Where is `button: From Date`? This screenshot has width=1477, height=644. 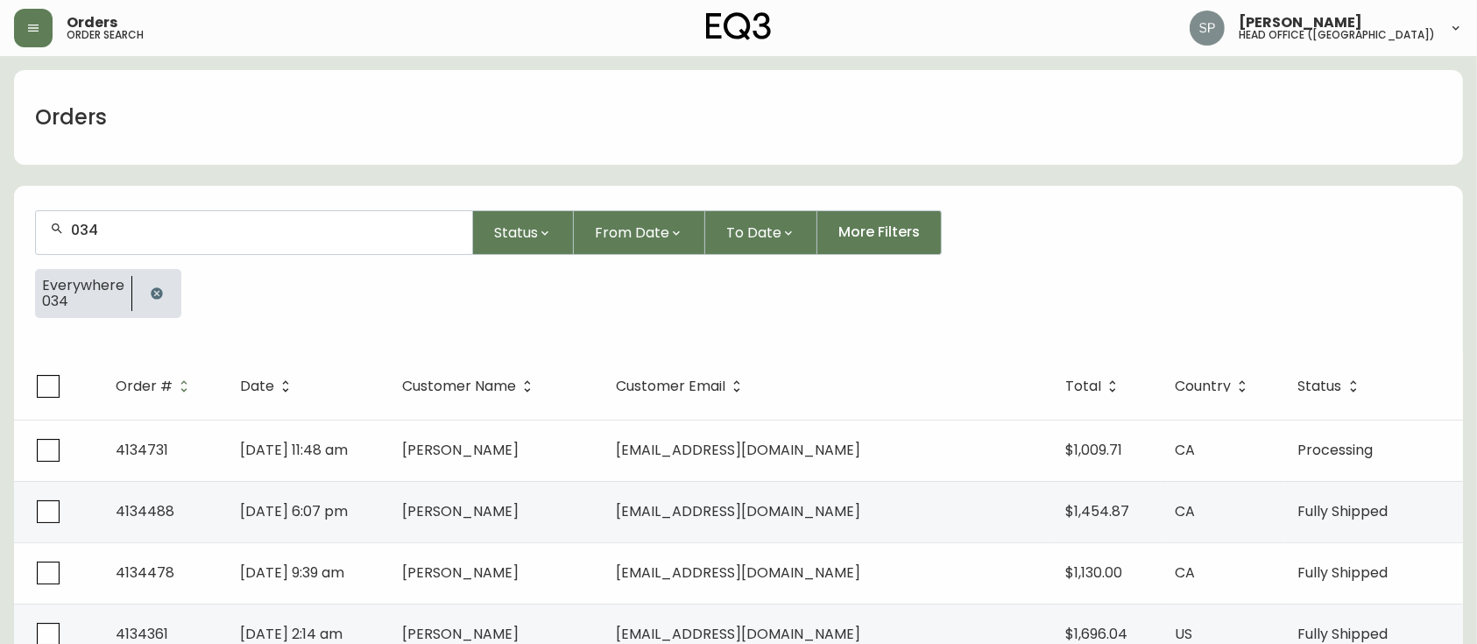 button: From Date is located at coordinates (640, 232).